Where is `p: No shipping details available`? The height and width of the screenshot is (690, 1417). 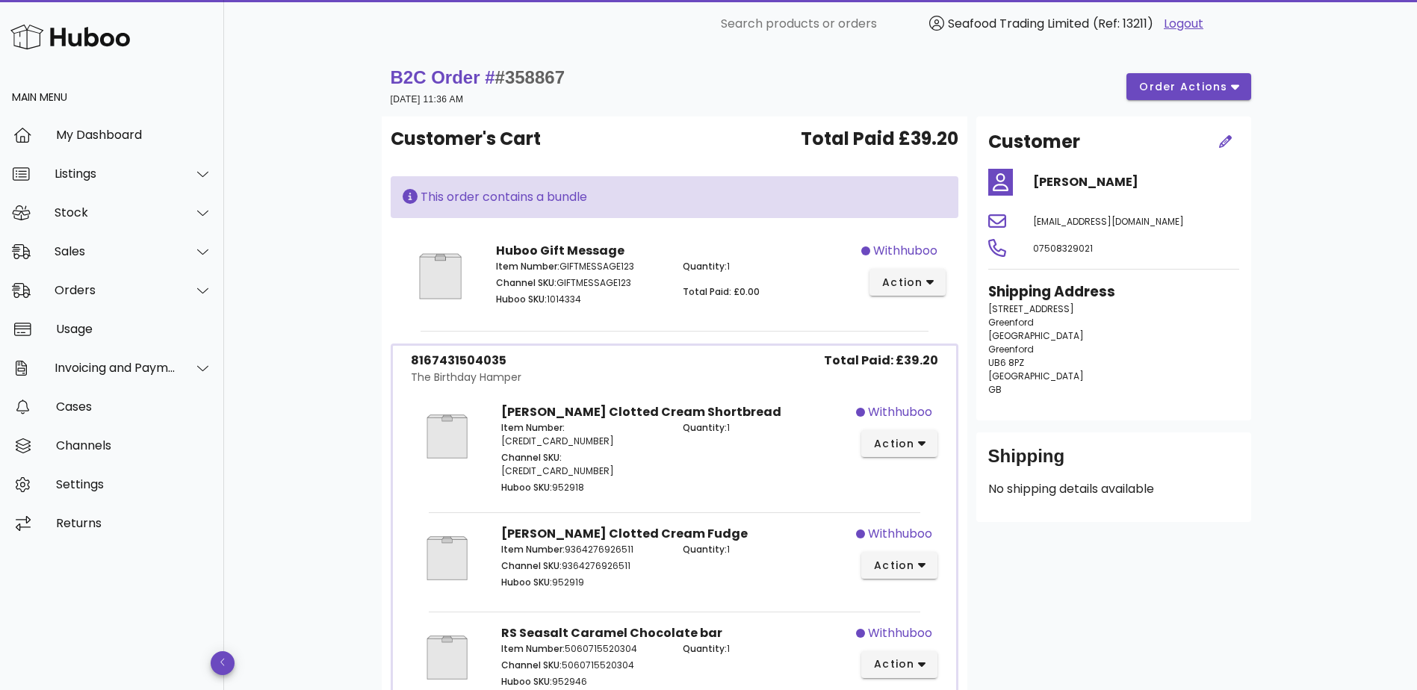
p: No shipping details available is located at coordinates (1114, 489).